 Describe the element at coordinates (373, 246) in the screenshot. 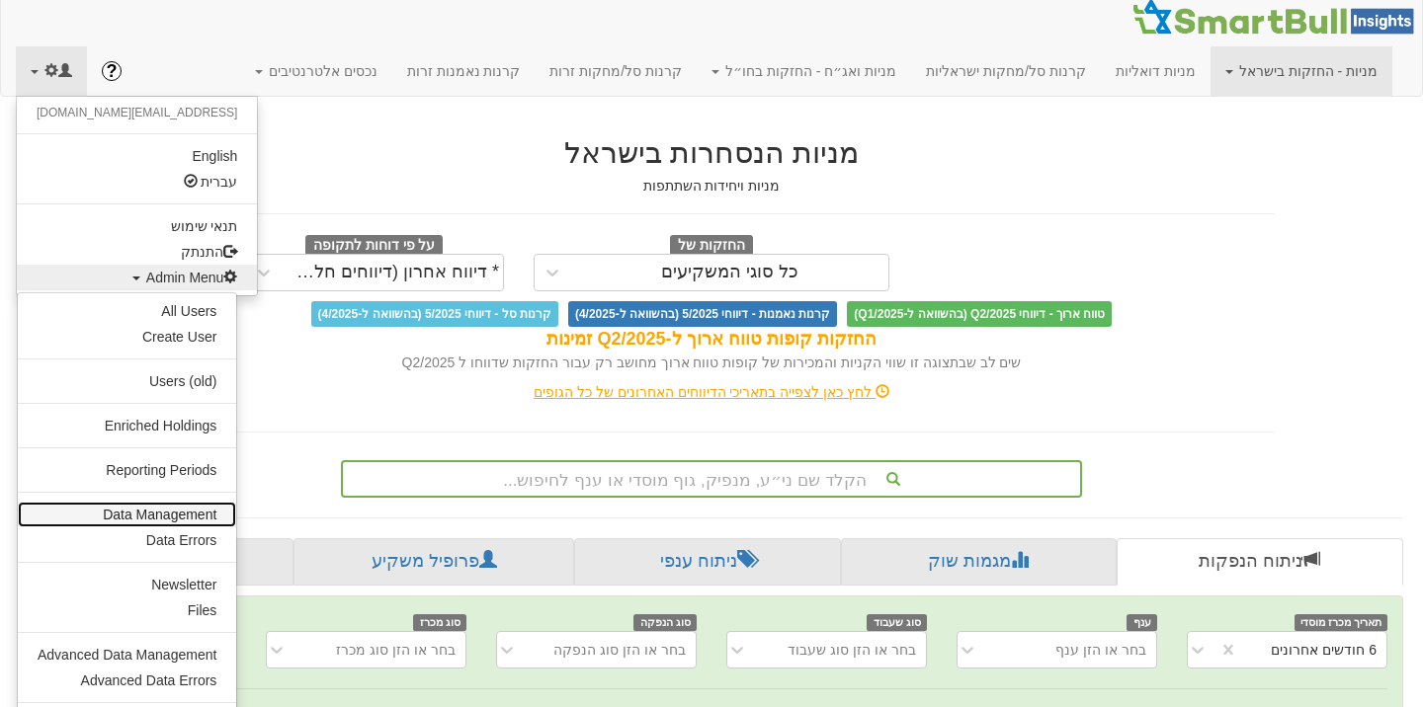

I see `span: על פי דוחות לתקופה` at that location.